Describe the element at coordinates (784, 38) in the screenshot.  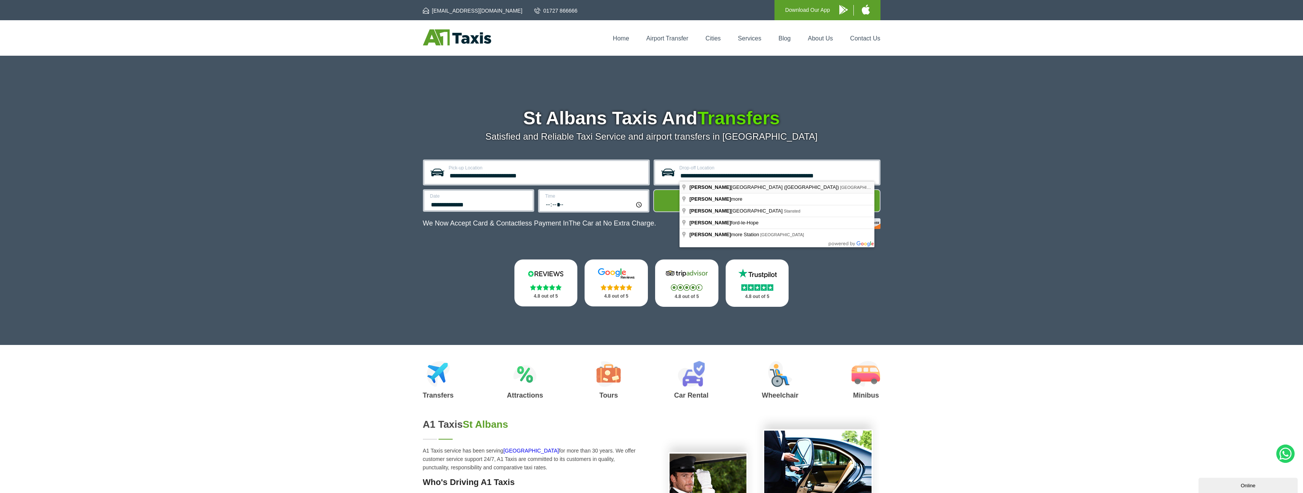
I see `a: Blog` at that location.